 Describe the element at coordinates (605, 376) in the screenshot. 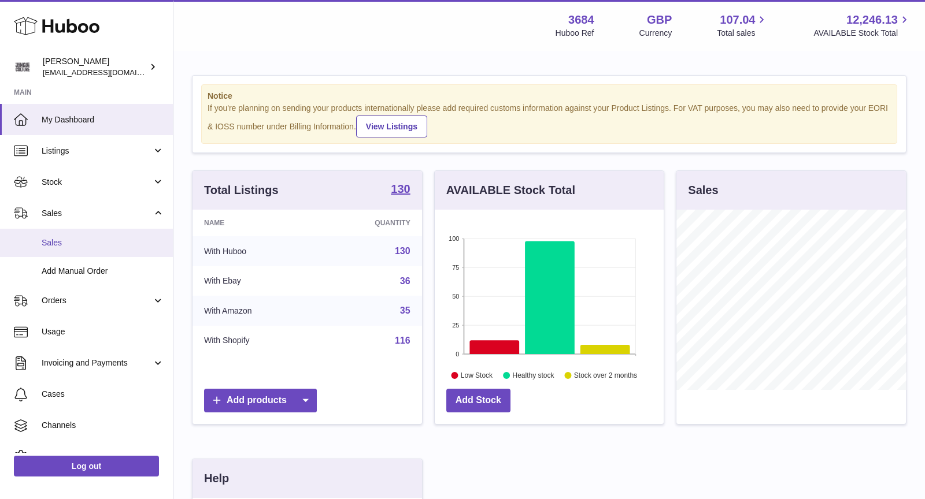

I see `text: Stock over 2 months` at that location.